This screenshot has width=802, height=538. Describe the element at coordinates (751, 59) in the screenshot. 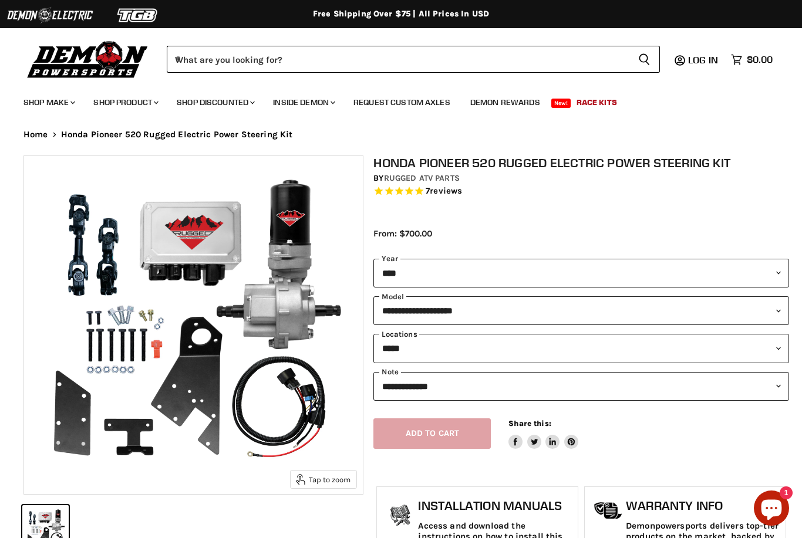

I see `a: $0.00` at that location.